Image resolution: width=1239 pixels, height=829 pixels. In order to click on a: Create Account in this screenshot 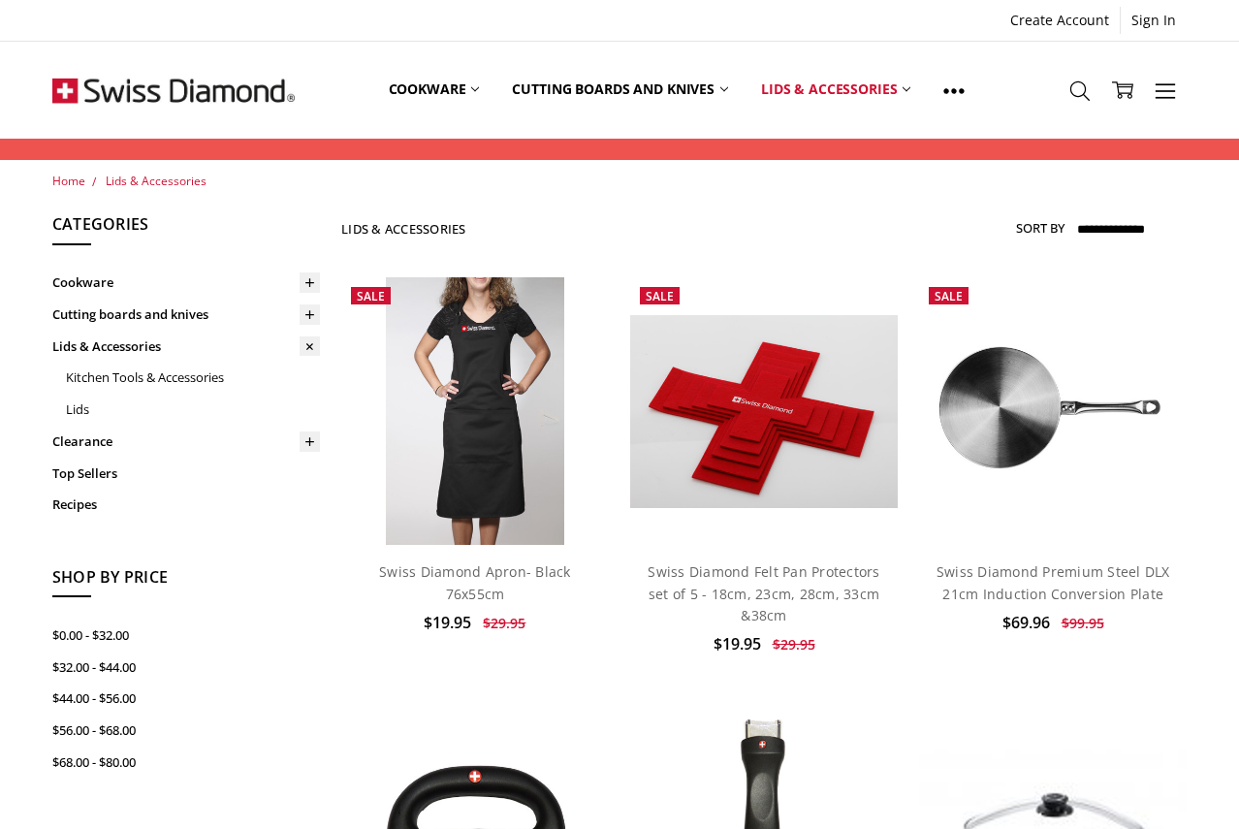, I will do `click(1059, 20)`.